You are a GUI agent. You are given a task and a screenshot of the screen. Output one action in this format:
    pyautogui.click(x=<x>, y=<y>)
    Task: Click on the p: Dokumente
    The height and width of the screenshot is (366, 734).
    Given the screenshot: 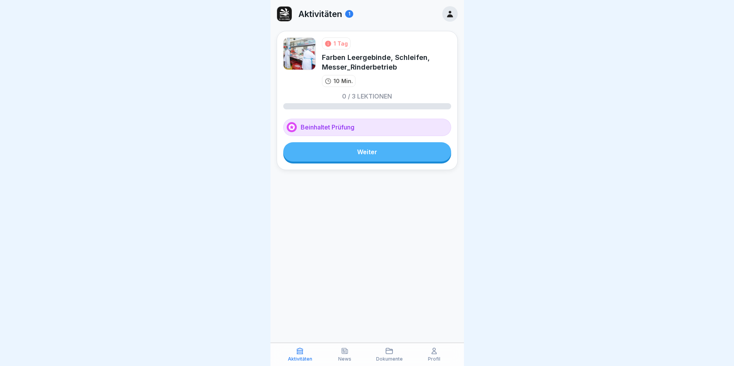 What is the action you would take?
    pyautogui.click(x=389, y=359)
    